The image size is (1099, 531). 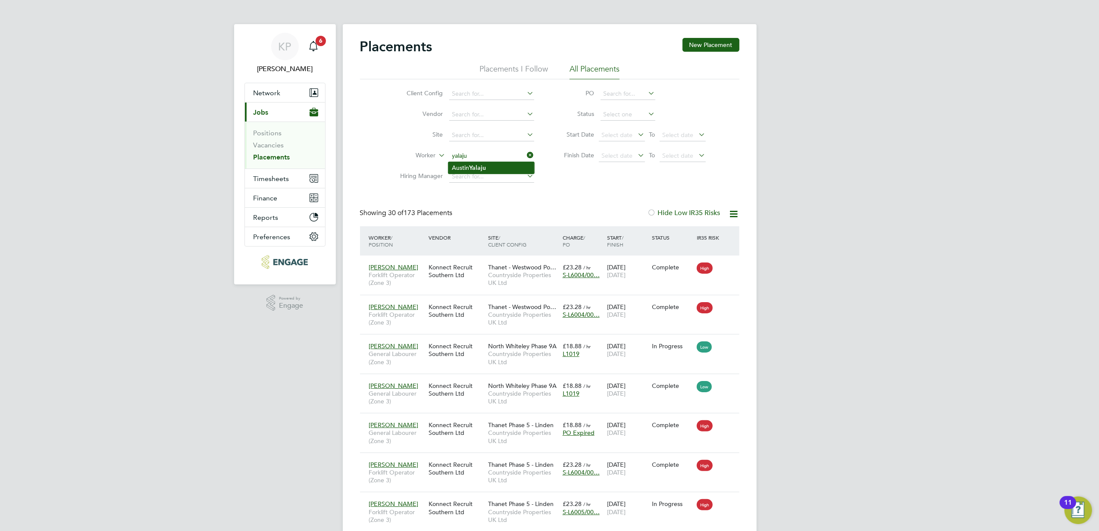 I want to click on b: Yalaju, so click(x=477, y=168).